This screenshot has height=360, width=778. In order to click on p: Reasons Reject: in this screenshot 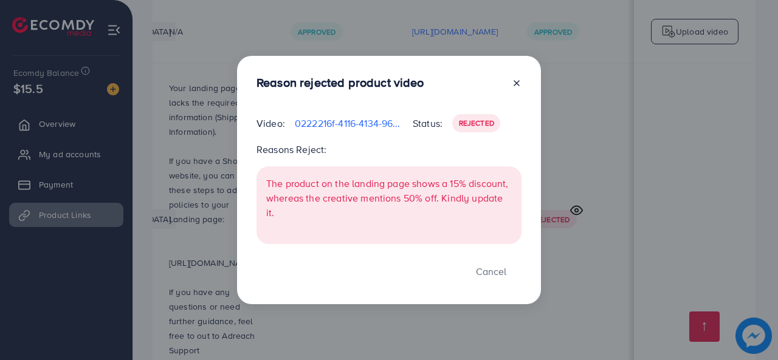, I will do `click(389, 150)`.